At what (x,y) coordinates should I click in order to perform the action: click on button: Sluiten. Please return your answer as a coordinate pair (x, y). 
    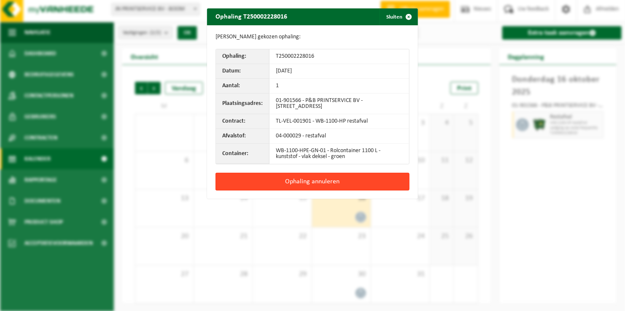
    Looking at the image, I should click on (398, 17).